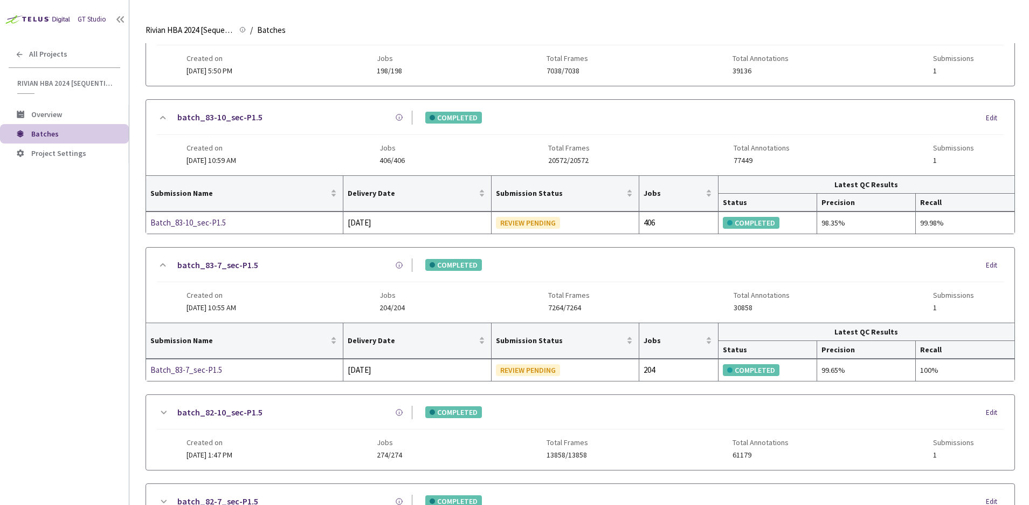 This screenshot has height=505, width=1029. Describe the element at coordinates (392, 307) in the screenshot. I see `span: 204/204` at that location.